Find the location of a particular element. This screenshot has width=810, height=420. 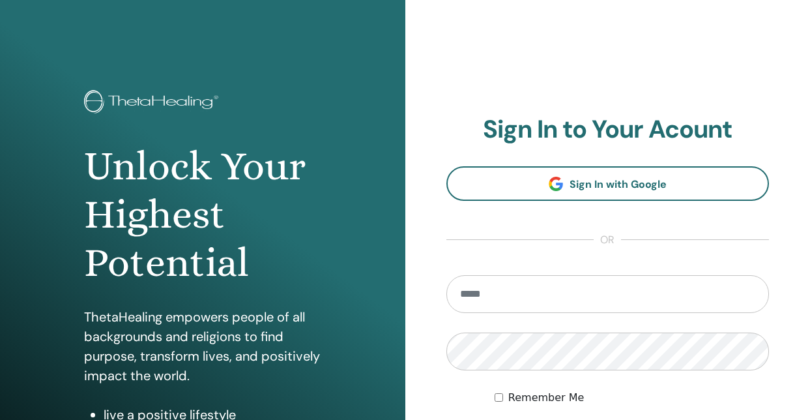

div: Keep me authenticated indefinitely or until I manually logout is located at coordinates (631, 397).